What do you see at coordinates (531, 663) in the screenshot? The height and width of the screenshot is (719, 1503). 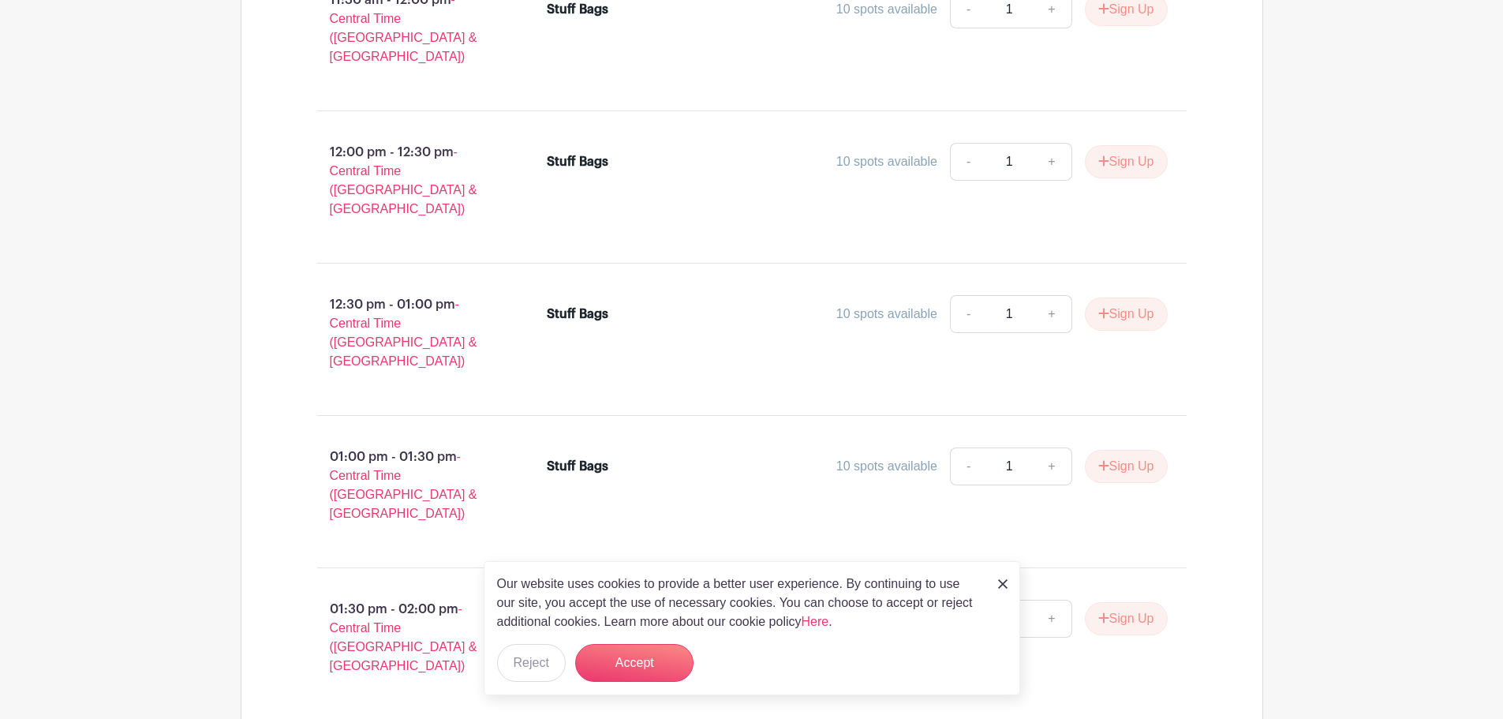 I see `button: Reject` at bounding box center [531, 663].